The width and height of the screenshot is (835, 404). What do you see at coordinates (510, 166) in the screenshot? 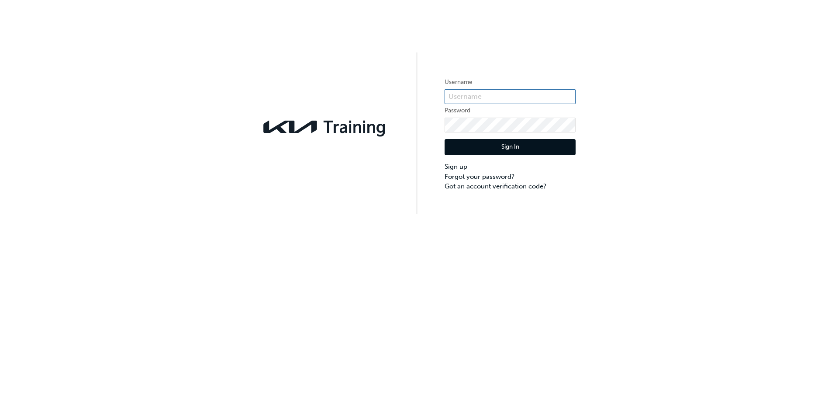
I see `a: Sign up` at bounding box center [510, 166].